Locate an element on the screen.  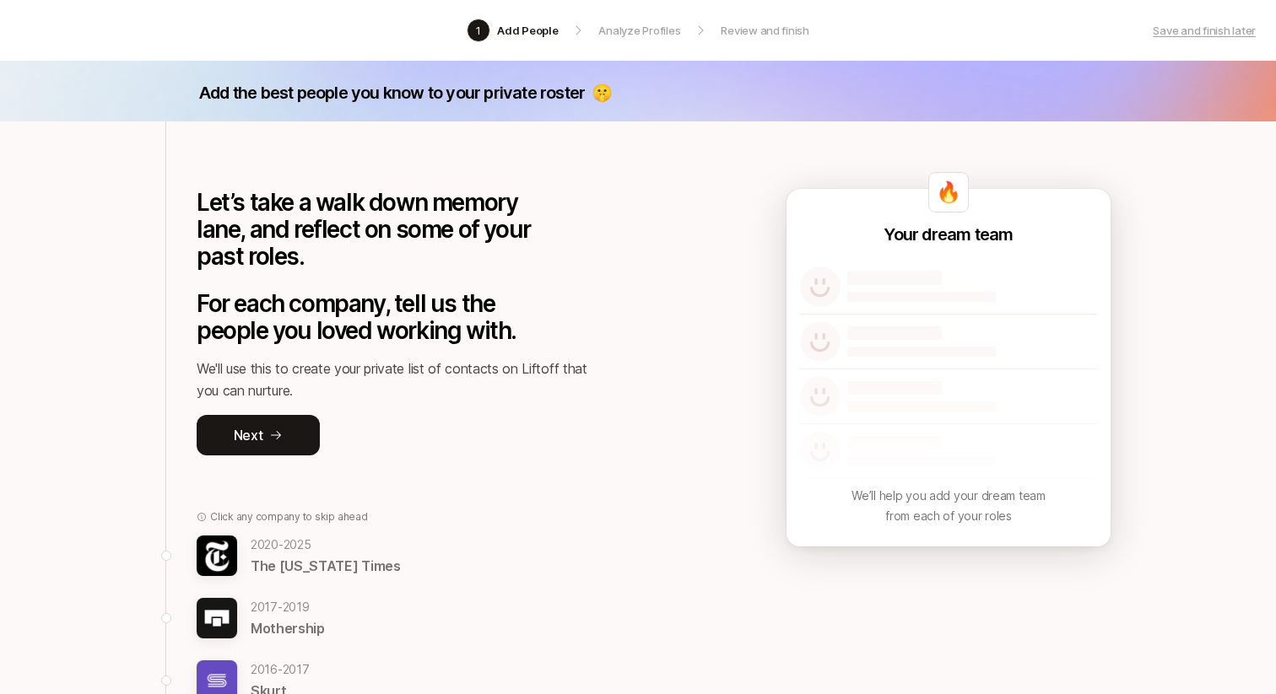
p: 2017 - 2019 is located at coordinates (288, 608).